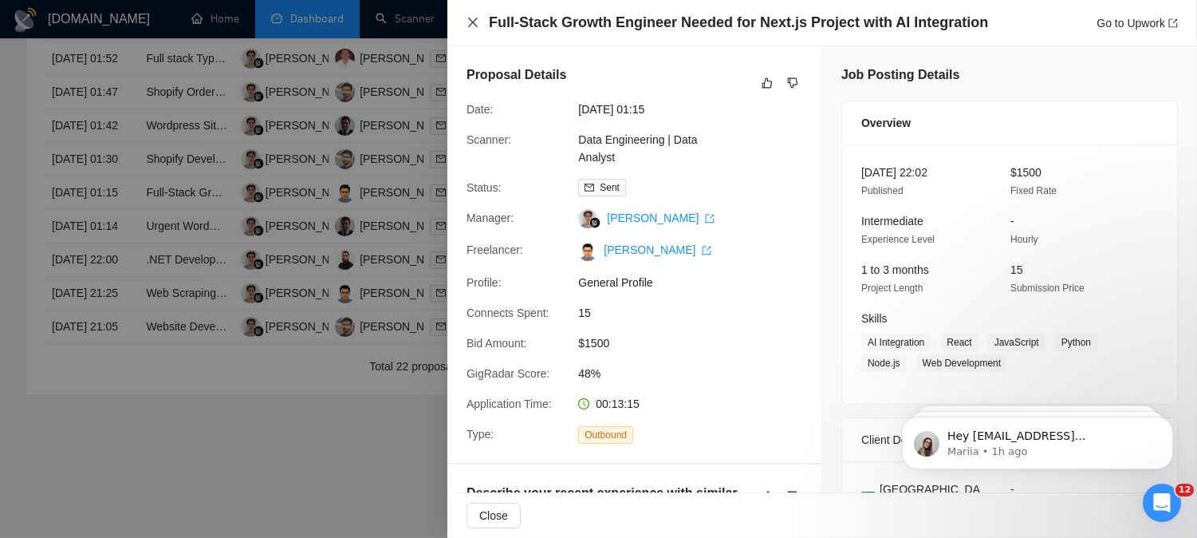  I want to click on span: Scanner:, so click(489, 140).